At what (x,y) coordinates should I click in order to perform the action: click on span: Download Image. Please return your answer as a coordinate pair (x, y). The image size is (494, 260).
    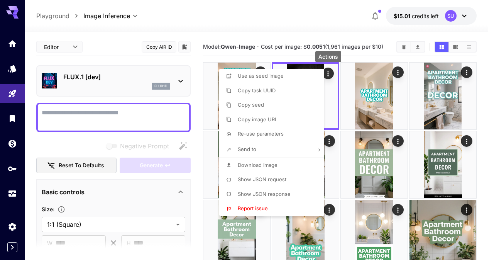
    Looking at the image, I should click on (258, 165).